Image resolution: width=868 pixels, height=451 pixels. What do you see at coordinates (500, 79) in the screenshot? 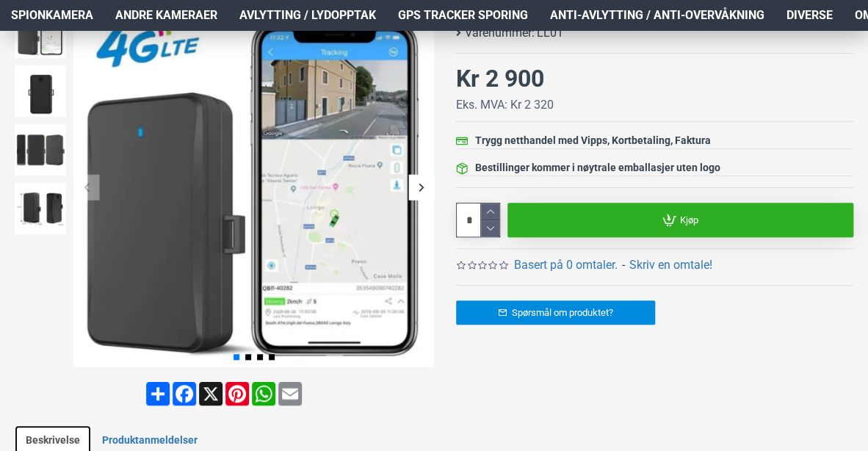
I see `div: Kr 2 900` at bounding box center [500, 79].